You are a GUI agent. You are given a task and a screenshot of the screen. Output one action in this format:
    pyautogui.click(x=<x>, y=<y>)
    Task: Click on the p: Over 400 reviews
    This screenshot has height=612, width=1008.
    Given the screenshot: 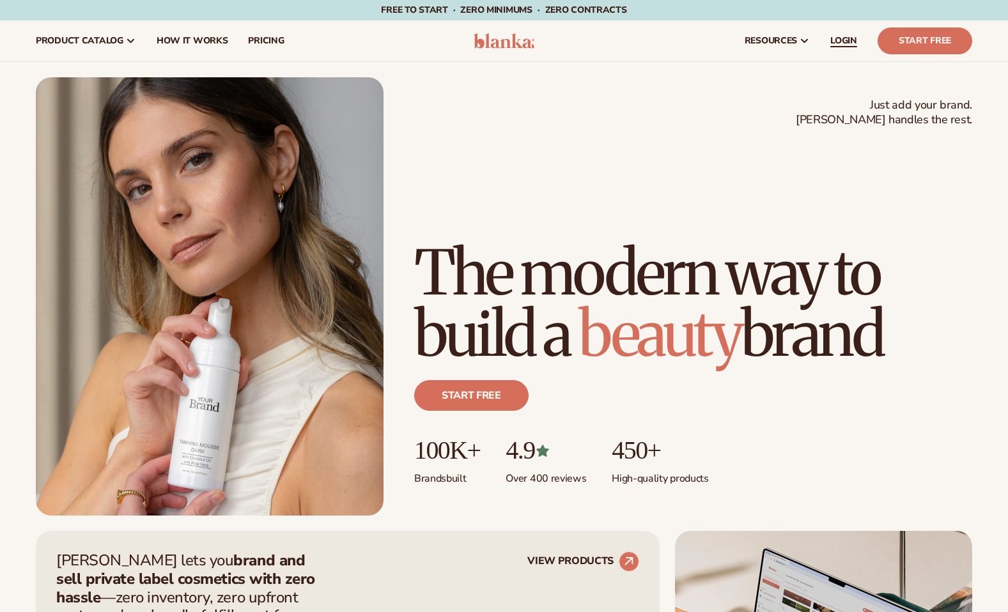 What is the action you would take?
    pyautogui.click(x=546, y=475)
    